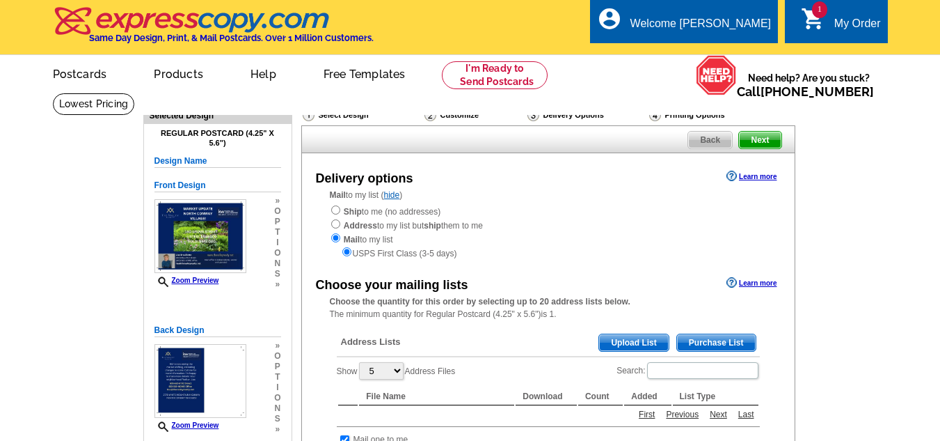 Image resolution: width=940 pixels, height=441 pixels. What do you see at coordinates (805, 91) in the screenshot?
I see `span: Call` at bounding box center [805, 91].